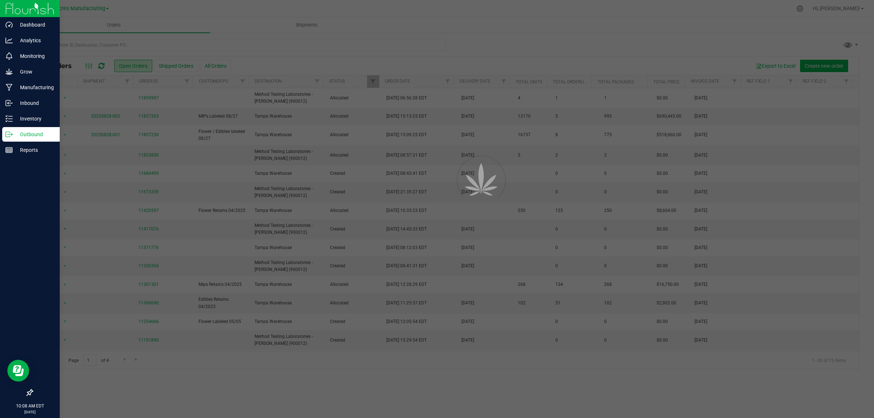 This screenshot has height=418, width=874. I want to click on p: Manufacturing, so click(35, 87).